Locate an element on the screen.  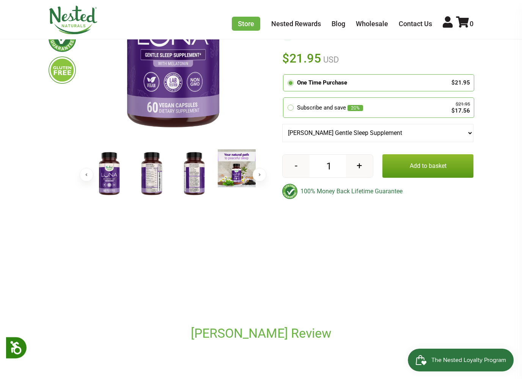
a: 0 is located at coordinates (464, 24).